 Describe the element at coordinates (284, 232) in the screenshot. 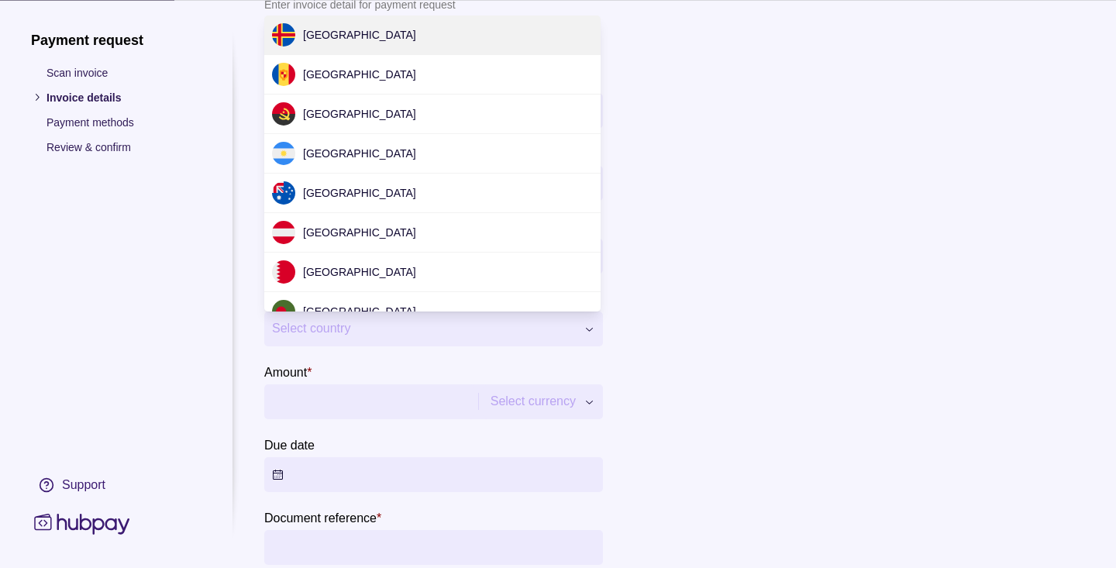

I see `img: at` at that location.